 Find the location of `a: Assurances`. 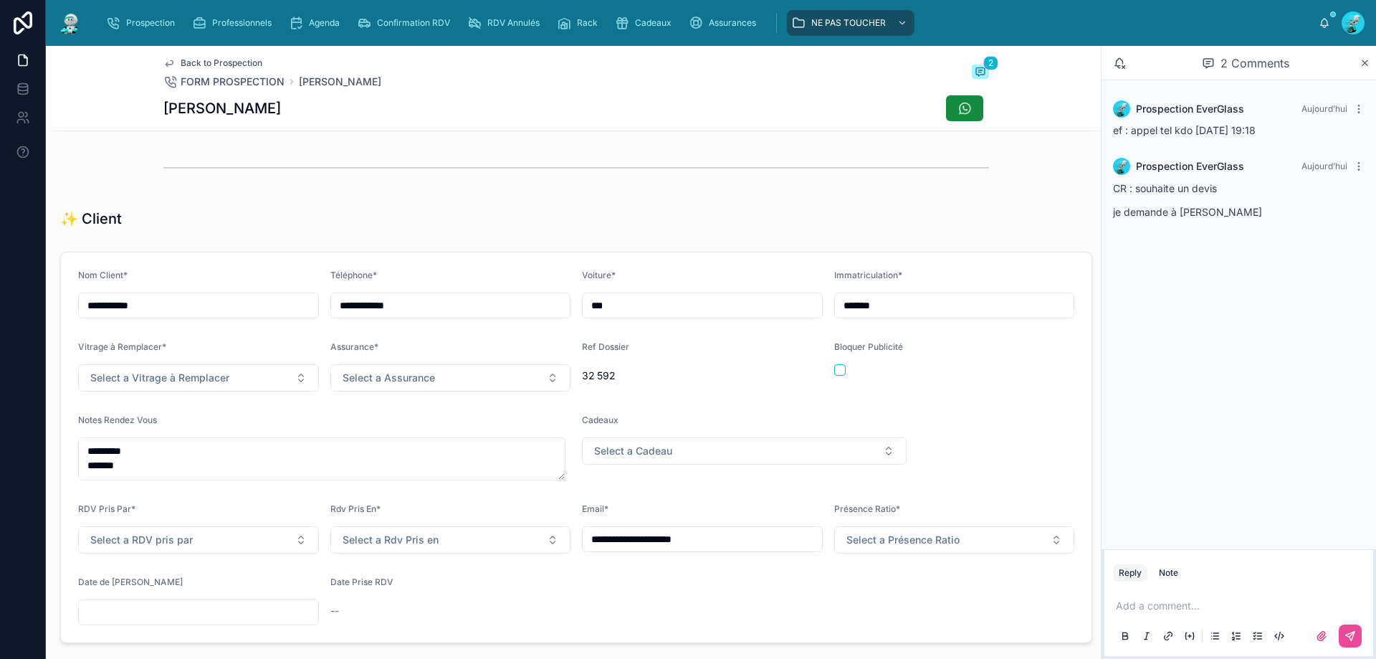

a: Assurances is located at coordinates (725, 23).